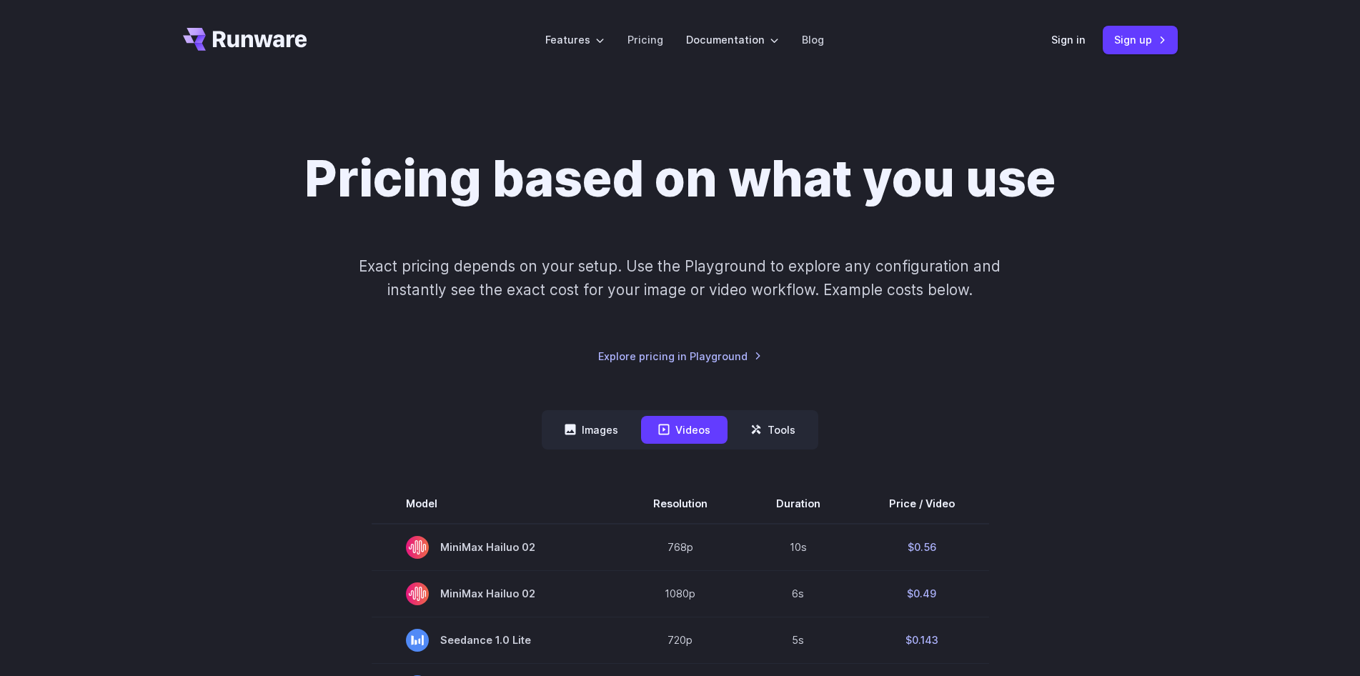 The width and height of the screenshot is (1360, 676). What do you see at coordinates (733, 39) in the screenshot?
I see `label: Documentation` at bounding box center [733, 39].